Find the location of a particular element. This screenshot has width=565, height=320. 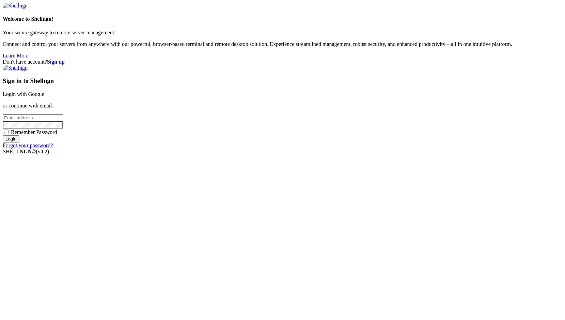

span: SHELL © is located at coordinates (26, 151).